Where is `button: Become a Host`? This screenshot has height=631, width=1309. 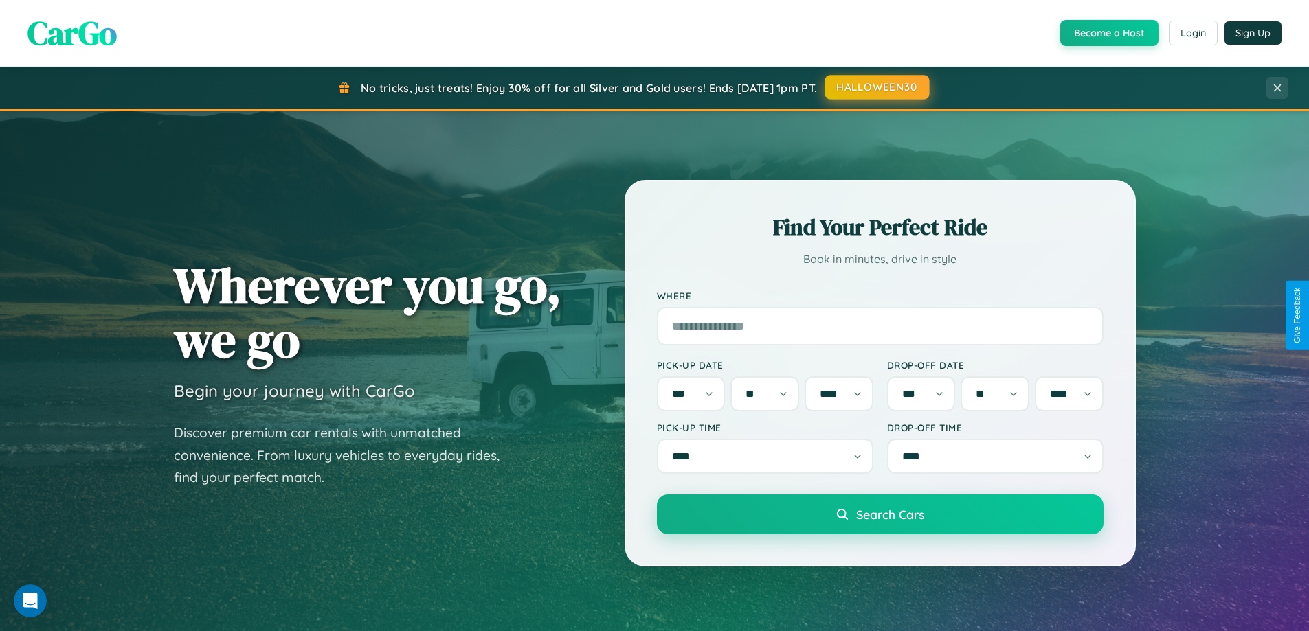
button: Become a Host is located at coordinates (1109, 33).